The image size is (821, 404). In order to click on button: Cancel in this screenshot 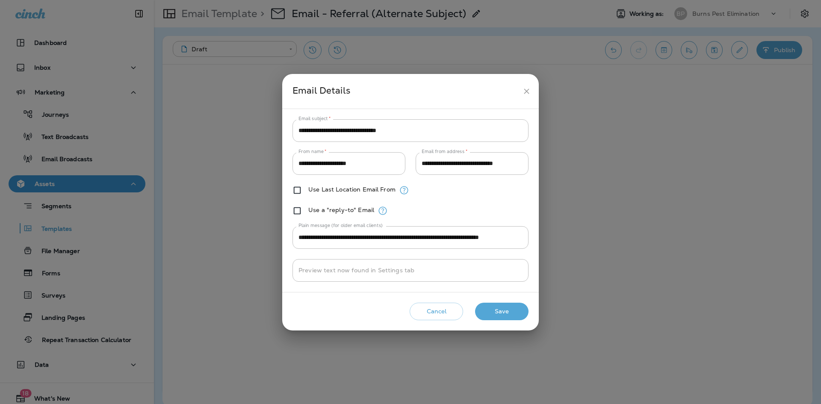, I will do `click(436, 311)`.